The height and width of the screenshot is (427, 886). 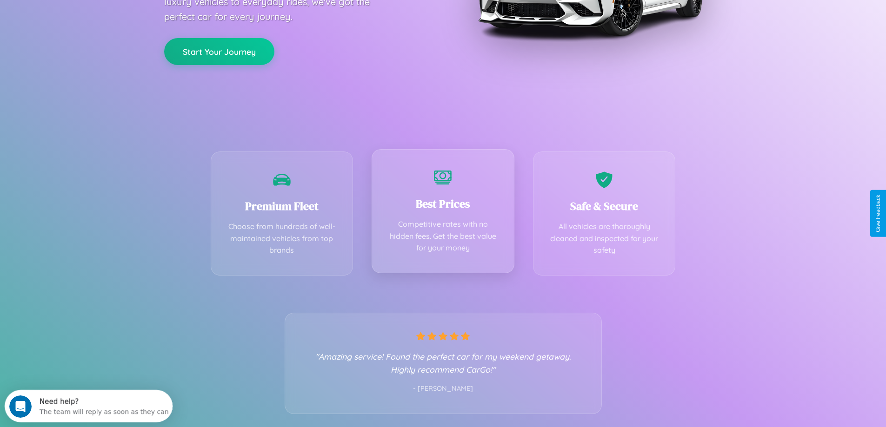 What do you see at coordinates (604, 206) in the screenshot?
I see `h3: Safe & Secure` at bounding box center [604, 206].